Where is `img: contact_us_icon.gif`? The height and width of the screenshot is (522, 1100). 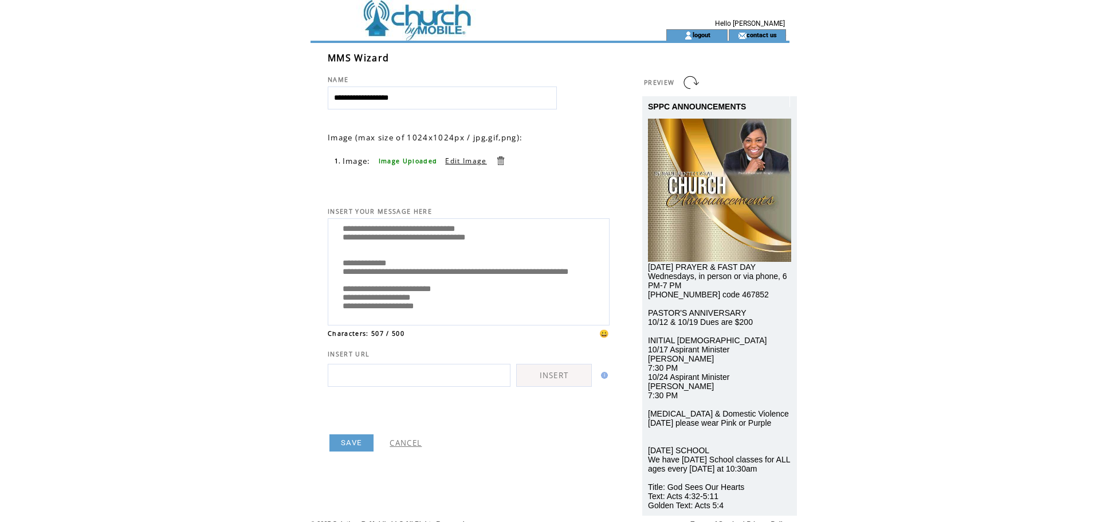 img: contact_us_icon.gif is located at coordinates (742, 36).